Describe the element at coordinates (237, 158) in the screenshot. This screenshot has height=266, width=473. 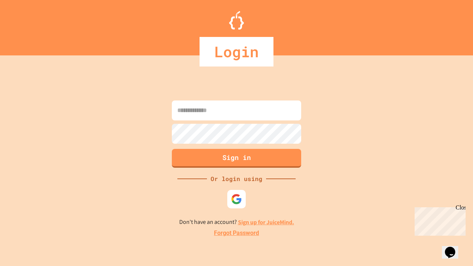
I see `button: Sign in` at that location.